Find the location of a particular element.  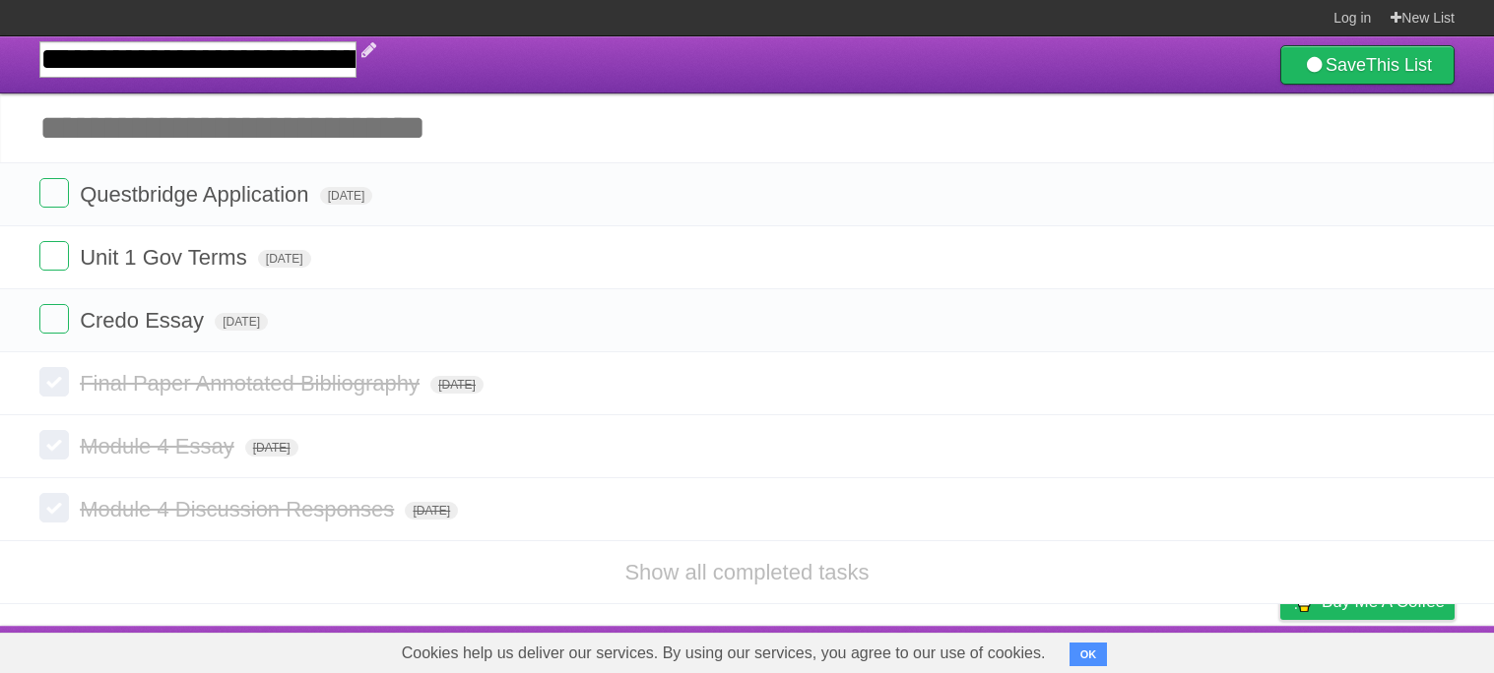

span: Credo Essay is located at coordinates (144, 320).